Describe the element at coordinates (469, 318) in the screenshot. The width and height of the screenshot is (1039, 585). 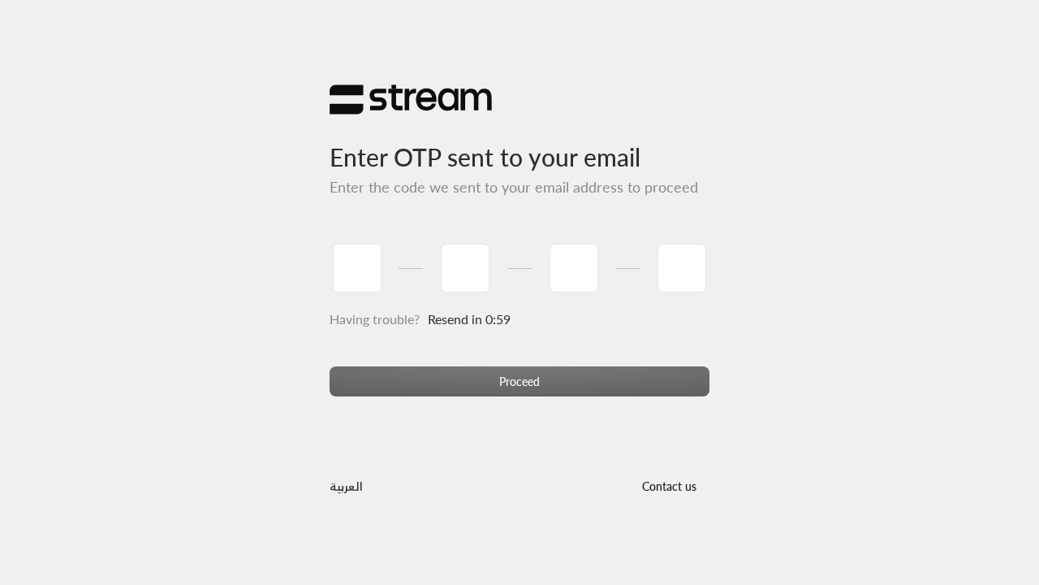
I see `span: Resend in 0:59` at that location.